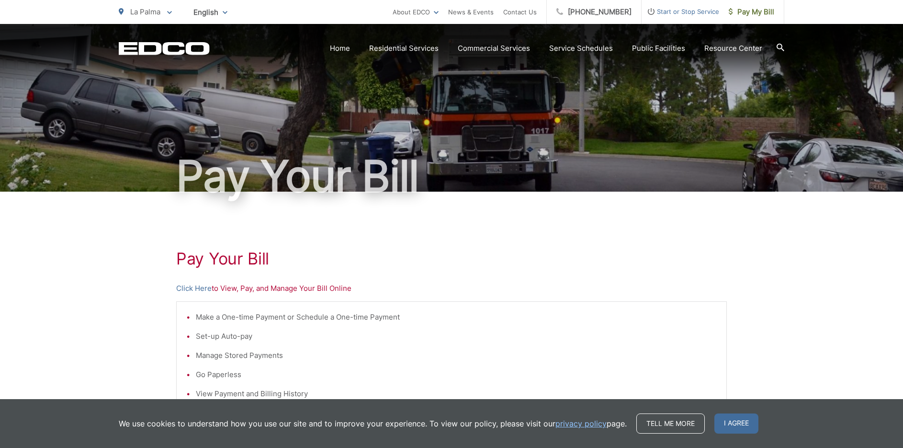 The height and width of the screenshot is (448, 903). What do you see at coordinates (456, 317) in the screenshot?
I see `li: Make a One-time Payment or Schedule a One-time Payment` at bounding box center [456, 317].